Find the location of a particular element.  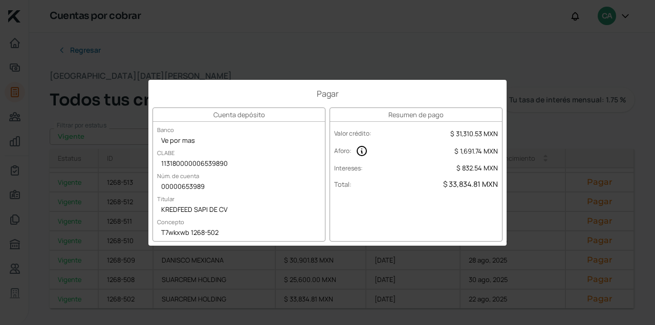

label: Aforo : is located at coordinates (343, 151).